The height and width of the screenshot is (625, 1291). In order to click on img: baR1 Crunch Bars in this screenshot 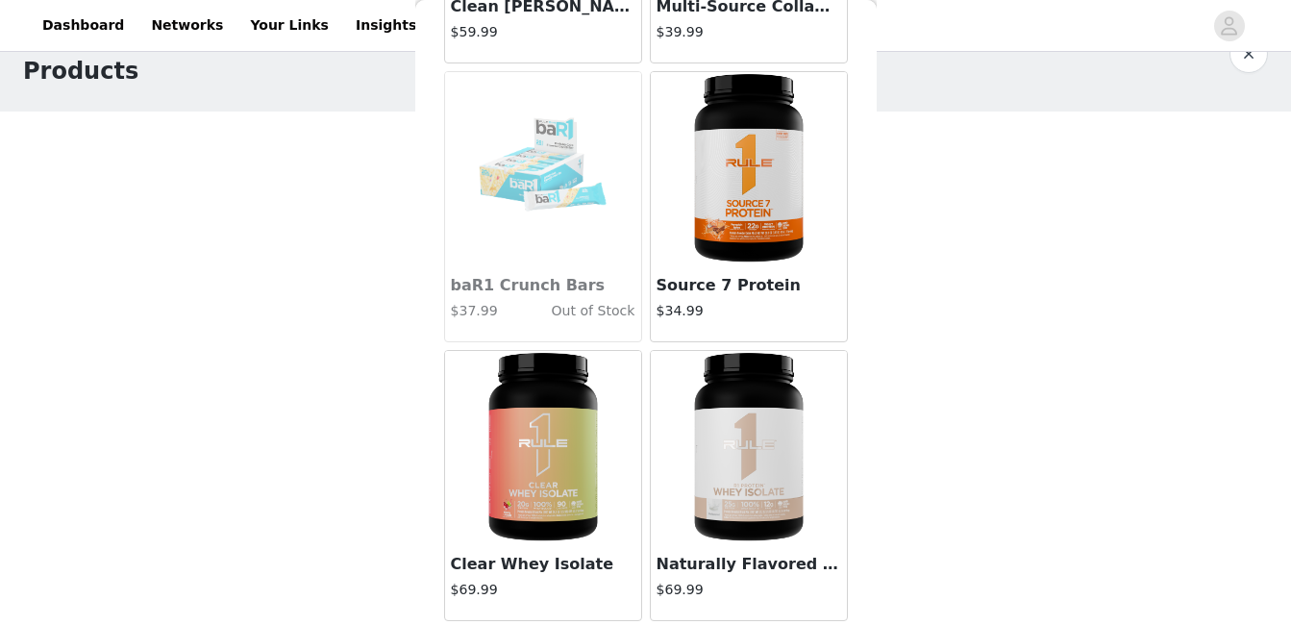, I will do `click(542, 168)`.